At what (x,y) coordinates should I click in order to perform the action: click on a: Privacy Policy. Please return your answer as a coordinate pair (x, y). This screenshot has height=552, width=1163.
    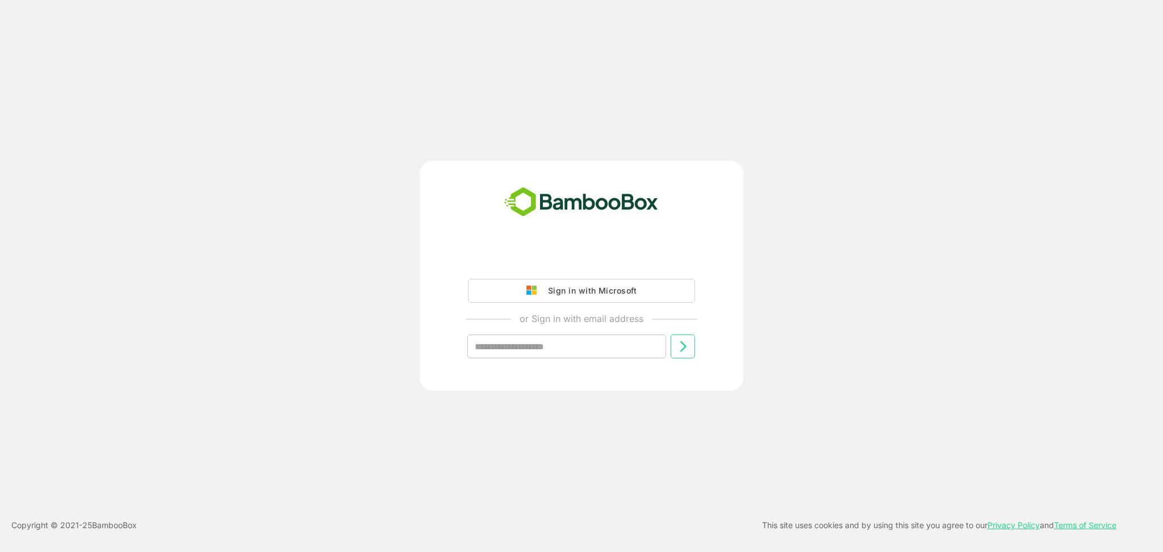
    Looking at the image, I should click on (1014, 525).